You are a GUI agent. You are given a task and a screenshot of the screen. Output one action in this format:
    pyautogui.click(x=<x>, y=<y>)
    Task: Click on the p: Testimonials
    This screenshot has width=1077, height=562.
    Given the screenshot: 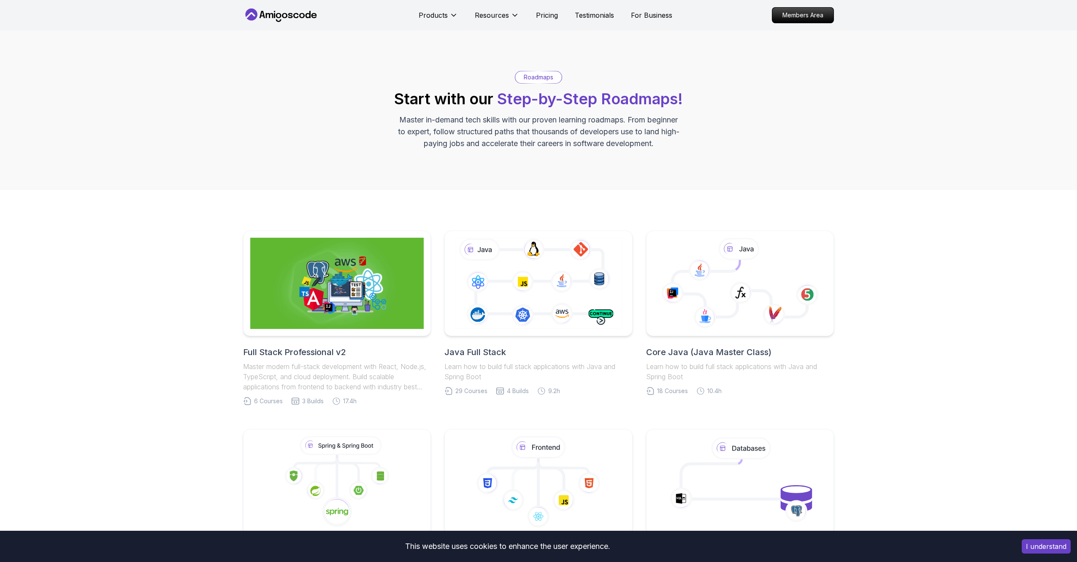 What is the action you would take?
    pyautogui.click(x=594, y=15)
    